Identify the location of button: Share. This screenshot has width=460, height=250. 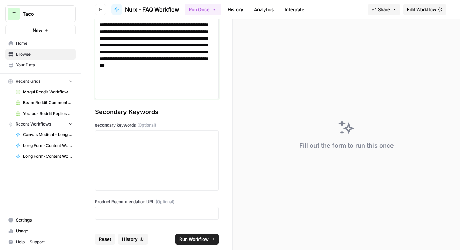
(384, 10).